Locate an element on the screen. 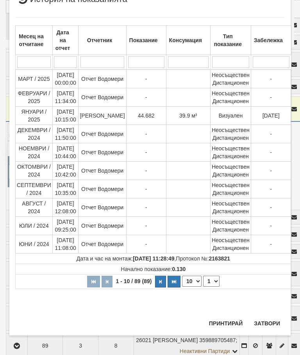 The height and width of the screenshot is (355, 300). td: Визуален is located at coordinates (230, 116).